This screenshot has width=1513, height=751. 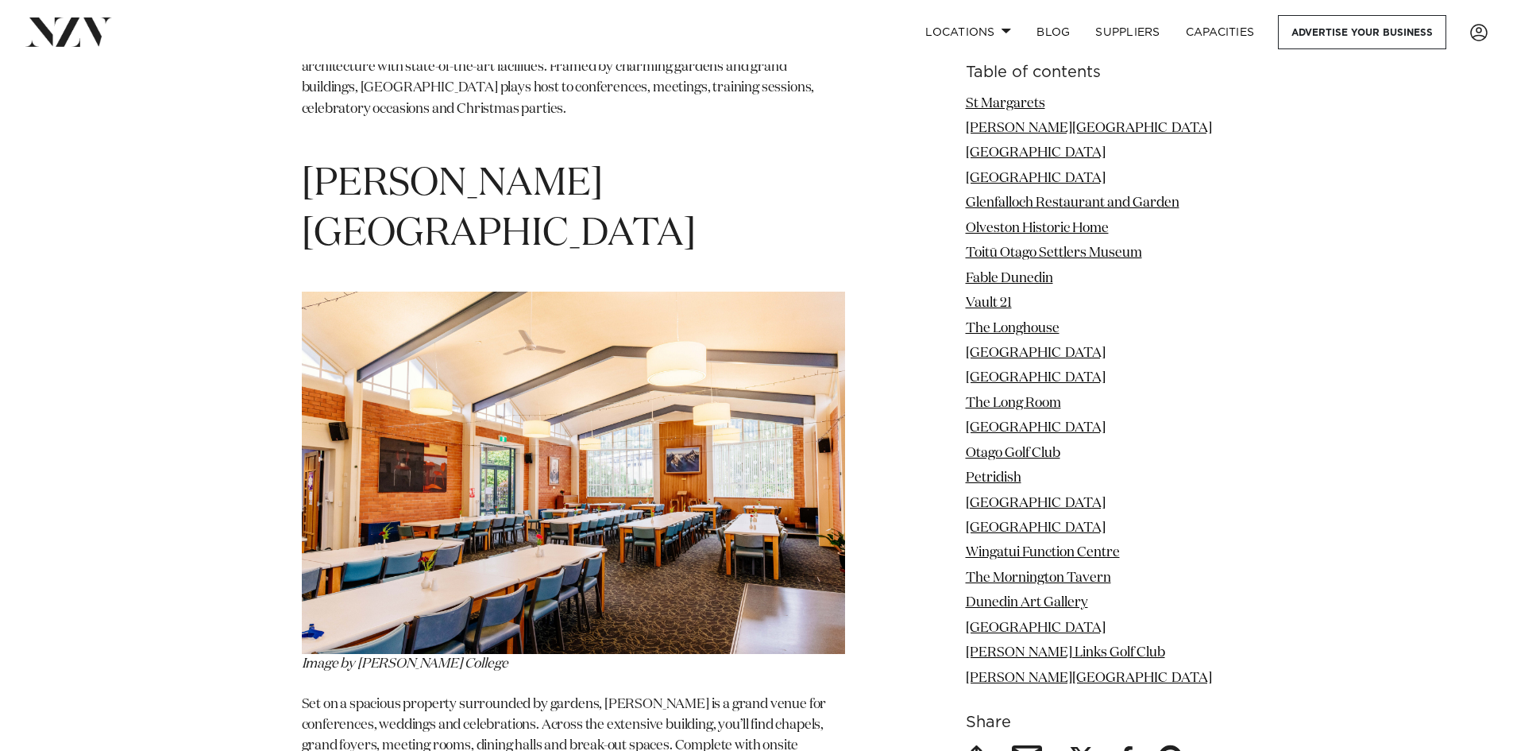 I want to click on a: Petridish, so click(x=994, y=478).